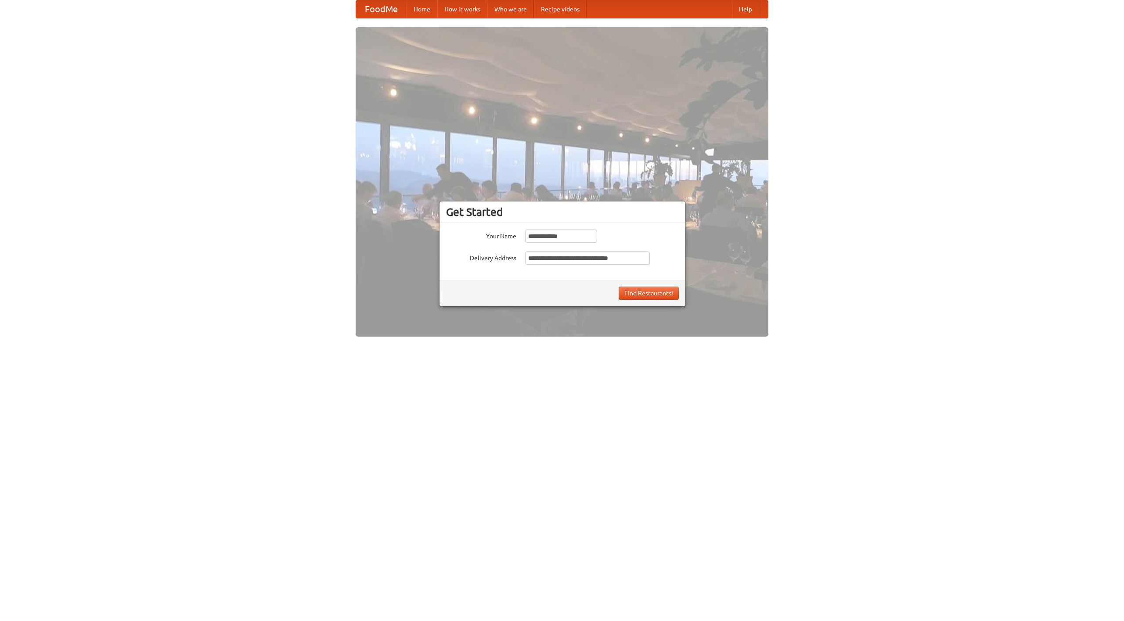 Image resolution: width=1124 pixels, height=621 pixels. What do you see at coordinates (462, 9) in the screenshot?
I see `a: How it works` at bounding box center [462, 9].